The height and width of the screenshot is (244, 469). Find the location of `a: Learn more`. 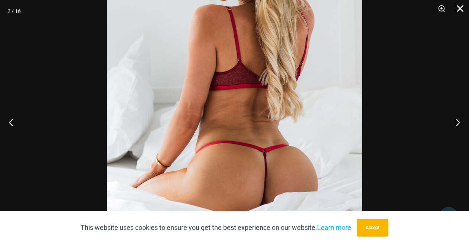

a: Learn more is located at coordinates (334, 227).